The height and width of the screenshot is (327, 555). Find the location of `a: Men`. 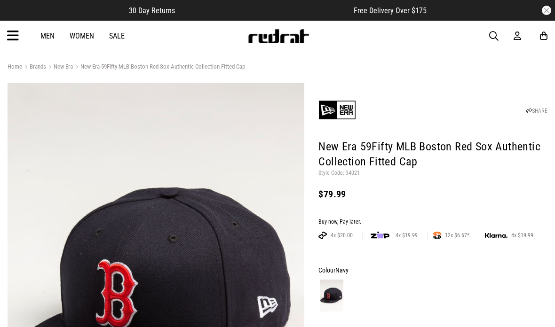

a: Men is located at coordinates (48, 36).